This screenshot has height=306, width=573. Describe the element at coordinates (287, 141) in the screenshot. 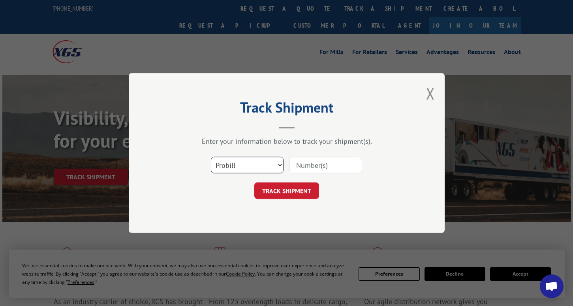

I see `div: Enter your information below to track your shipment(s).` at that location.